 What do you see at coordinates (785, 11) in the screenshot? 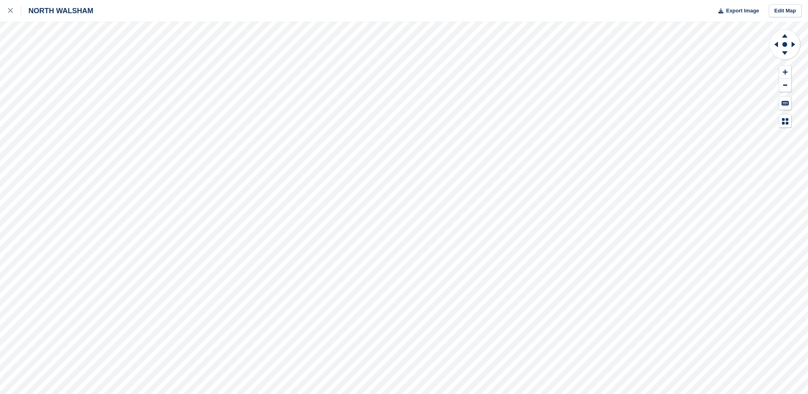
I see `a: Edit Map` at bounding box center [785, 11].